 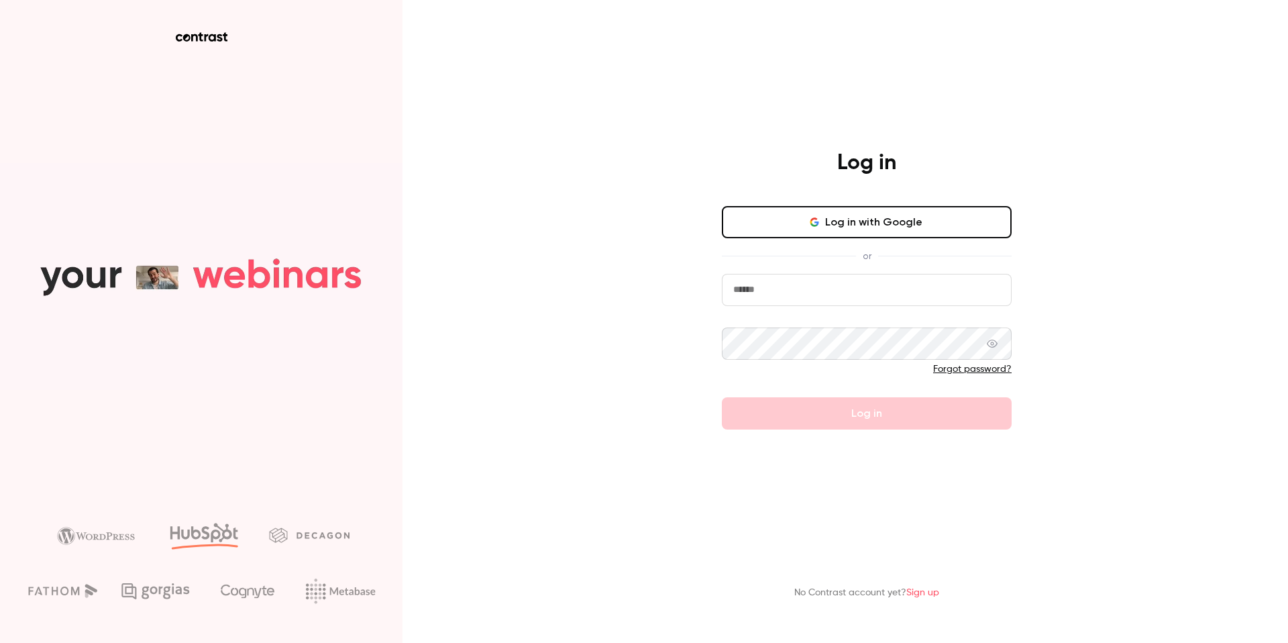 What do you see at coordinates (922, 592) in the screenshot?
I see `a: Sign up` at bounding box center [922, 592].